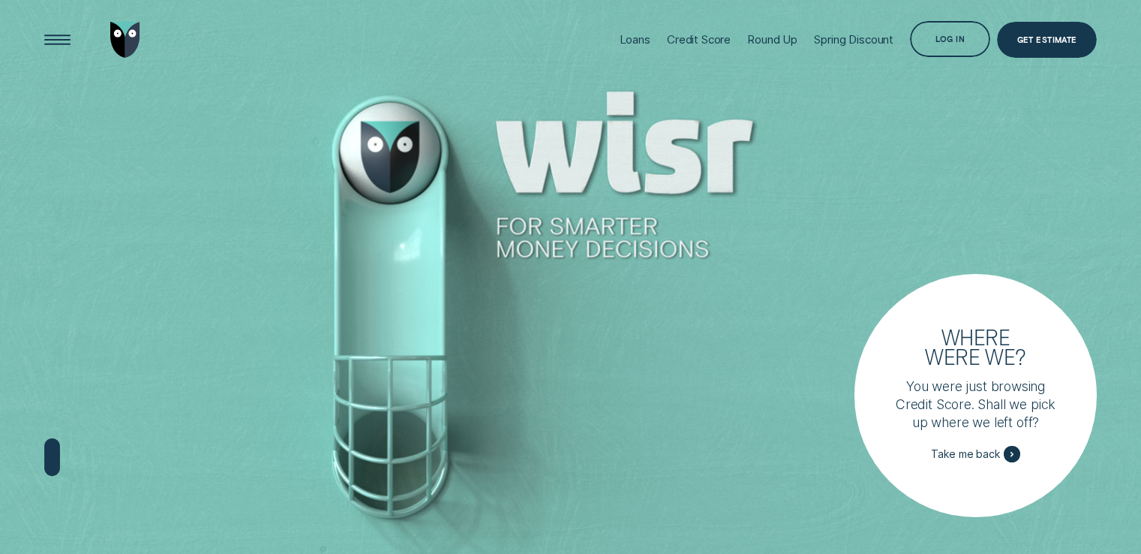  Describe the element at coordinates (950, 39) in the screenshot. I see `button: Log in` at that location.